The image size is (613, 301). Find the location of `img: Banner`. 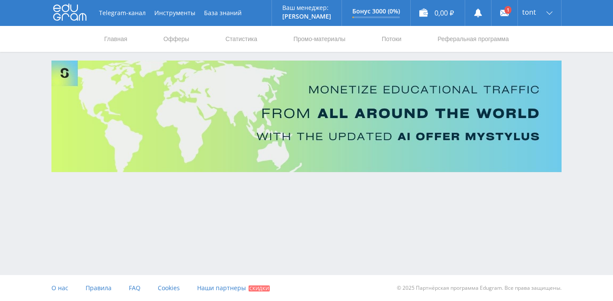

img: Banner is located at coordinates (306, 116).